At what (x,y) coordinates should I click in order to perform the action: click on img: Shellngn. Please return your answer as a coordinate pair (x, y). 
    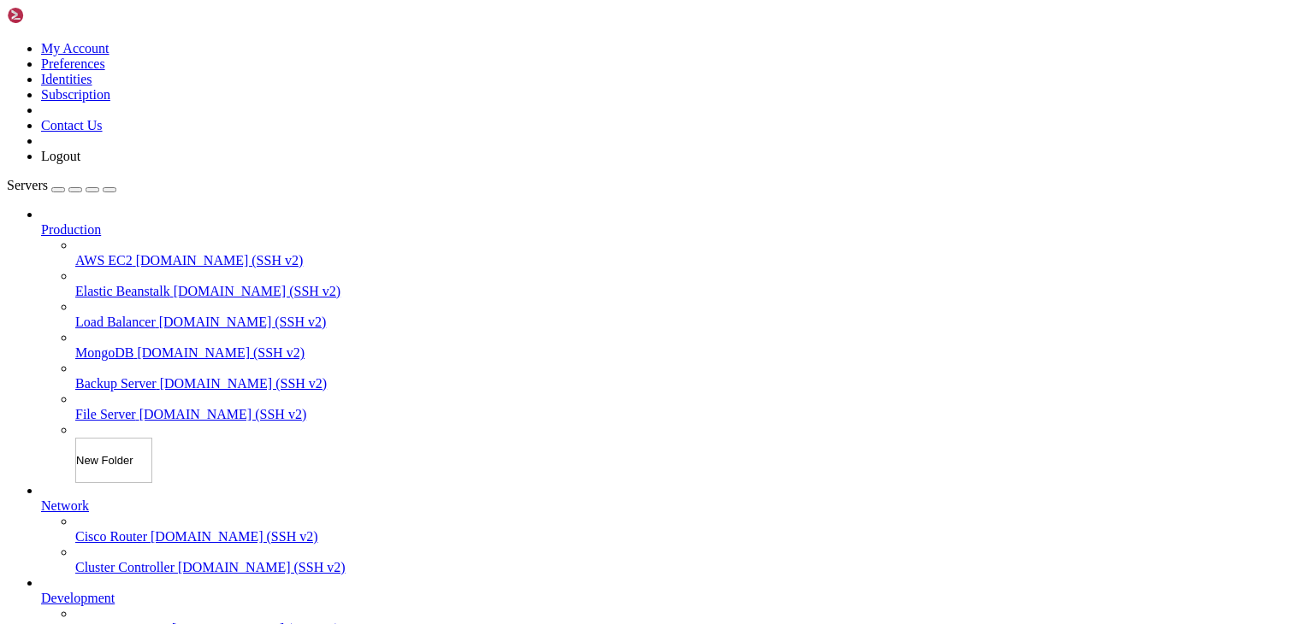
    Looking at the image, I should click on (56, 15).